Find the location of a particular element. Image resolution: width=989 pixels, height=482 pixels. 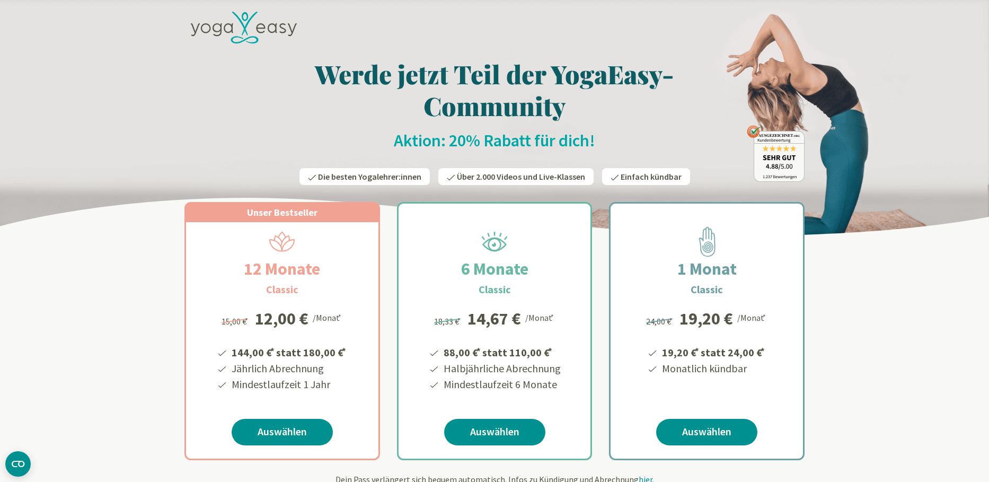

h2: 6 Monate is located at coordinates (494, 269).